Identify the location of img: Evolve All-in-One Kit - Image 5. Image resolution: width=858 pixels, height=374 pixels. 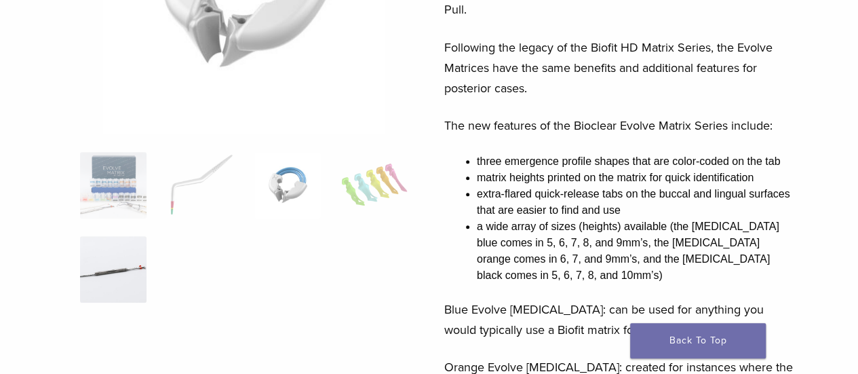
(113, 269).